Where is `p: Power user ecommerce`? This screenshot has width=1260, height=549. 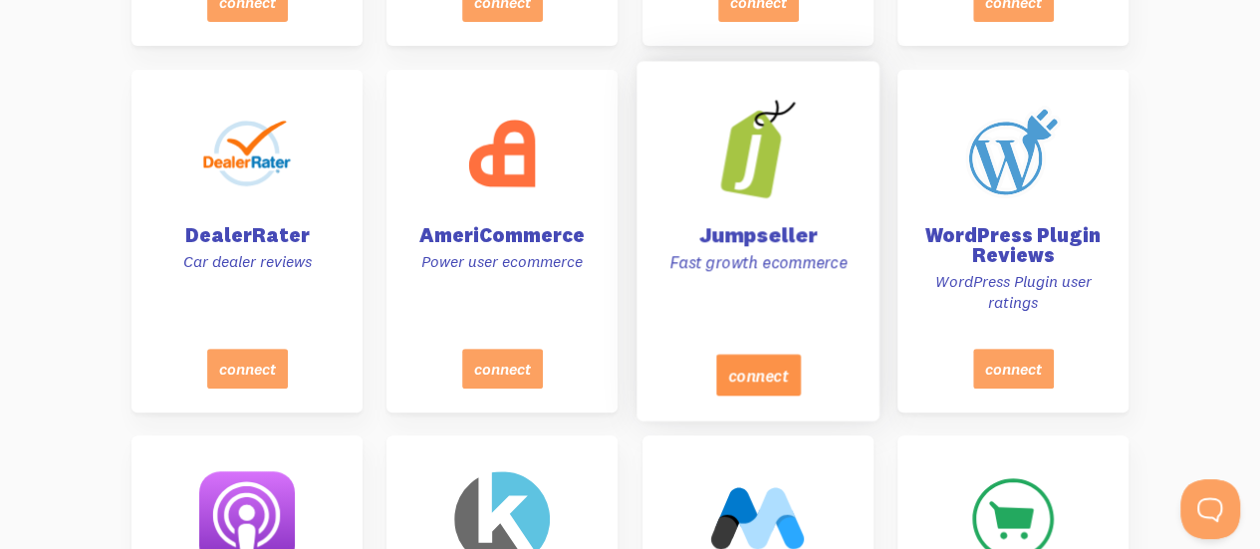 p: Power user ecommerce is located at coordinates (502, 261).